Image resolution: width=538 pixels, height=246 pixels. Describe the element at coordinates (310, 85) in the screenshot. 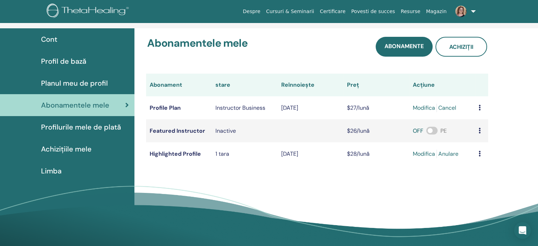

I see `th: Reînnoiește` at that location.